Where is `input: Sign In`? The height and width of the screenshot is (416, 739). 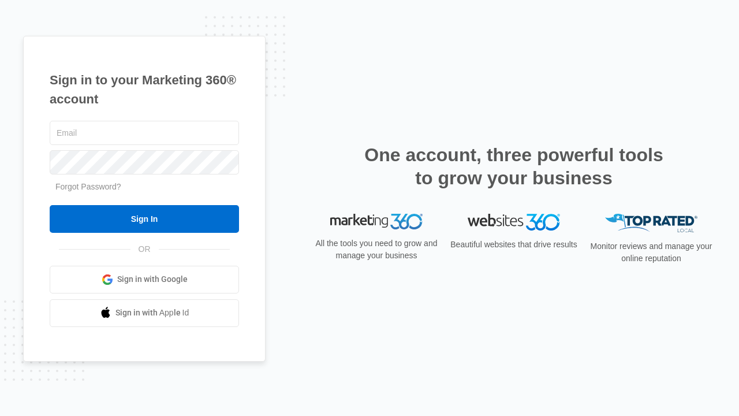 input: Sign In is located at coordinates (144, 219).